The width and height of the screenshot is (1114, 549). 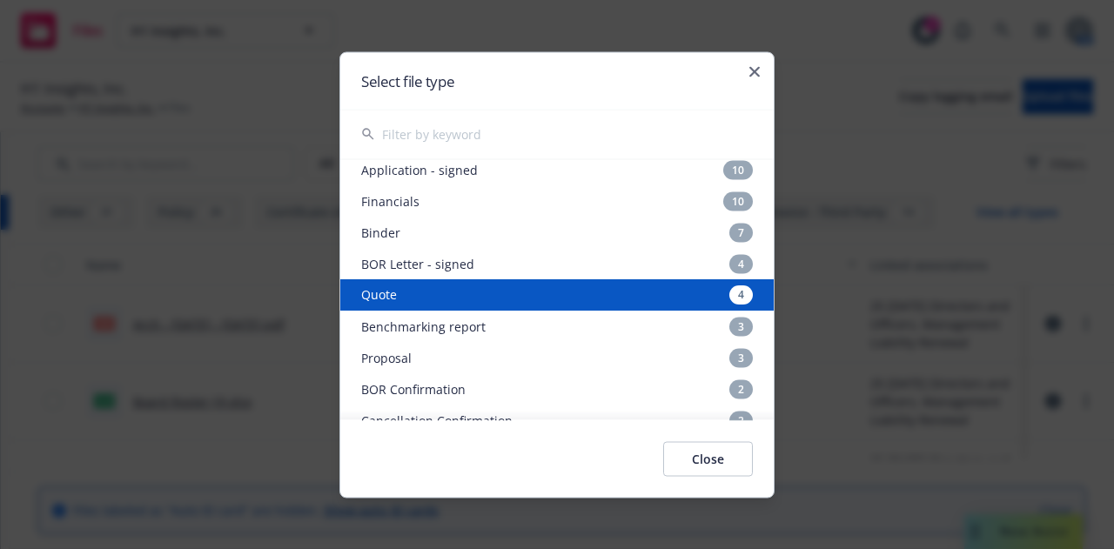 I want to click on div: Financials, so click(x=557, y=201).